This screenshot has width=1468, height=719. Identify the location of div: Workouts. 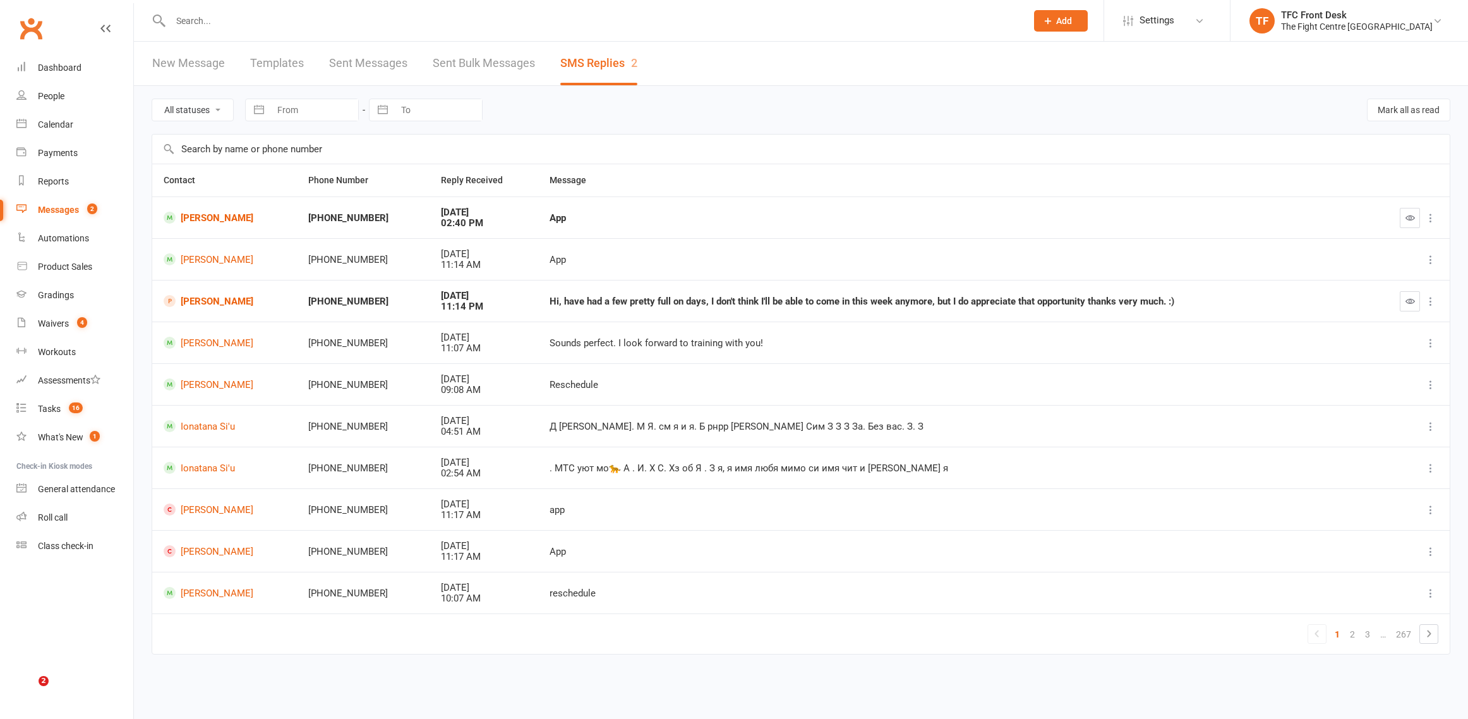
(57, 352).